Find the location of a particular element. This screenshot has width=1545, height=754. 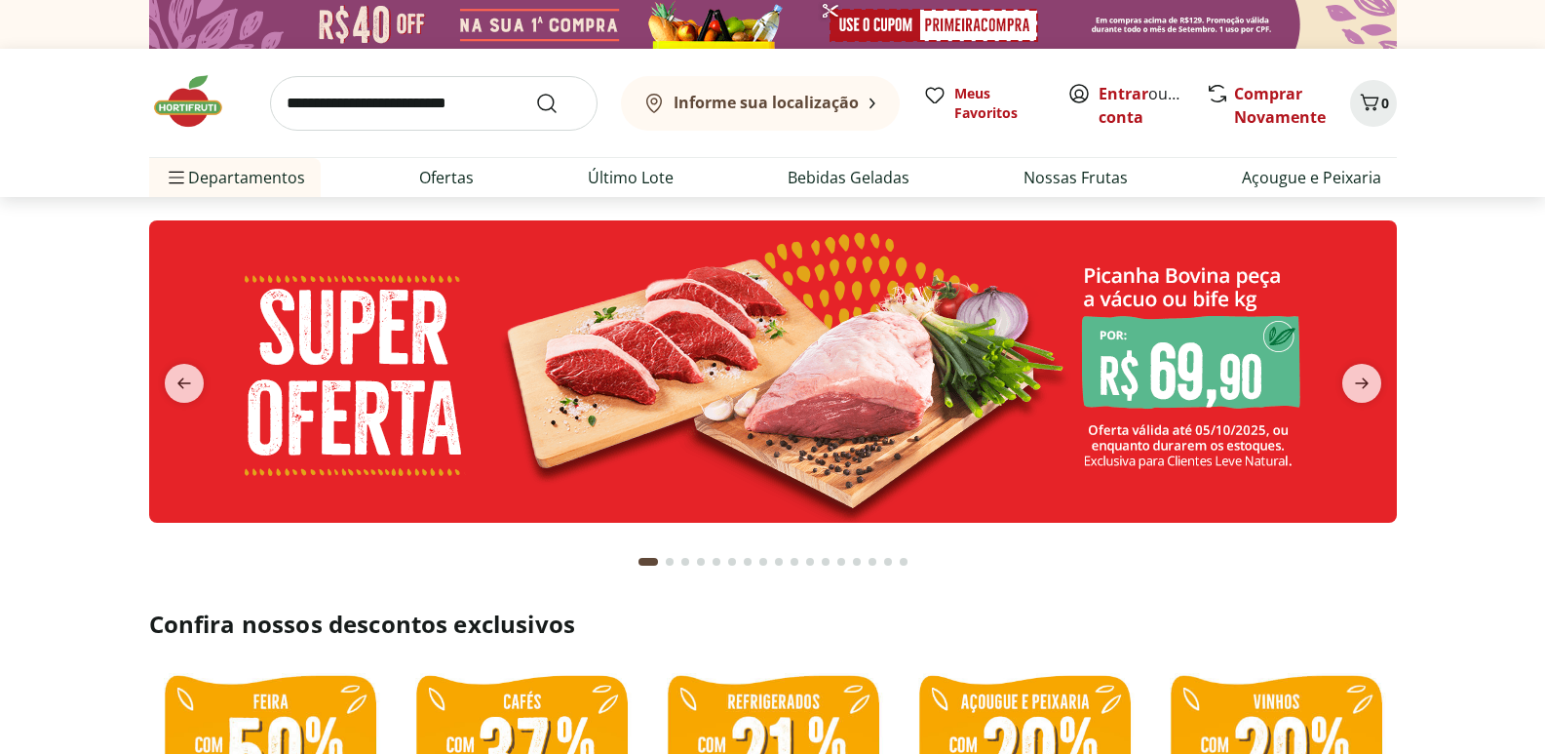

a: Comprar Novamente is located at coordinates (1280, 105).